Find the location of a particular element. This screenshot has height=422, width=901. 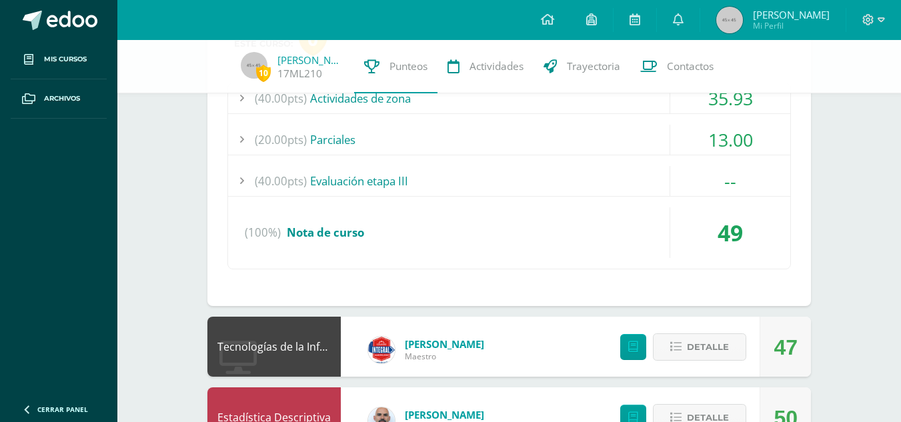

img: c1f8528ae09fb8474fd735b50c721e50.png is located at coordinates (382, 350).